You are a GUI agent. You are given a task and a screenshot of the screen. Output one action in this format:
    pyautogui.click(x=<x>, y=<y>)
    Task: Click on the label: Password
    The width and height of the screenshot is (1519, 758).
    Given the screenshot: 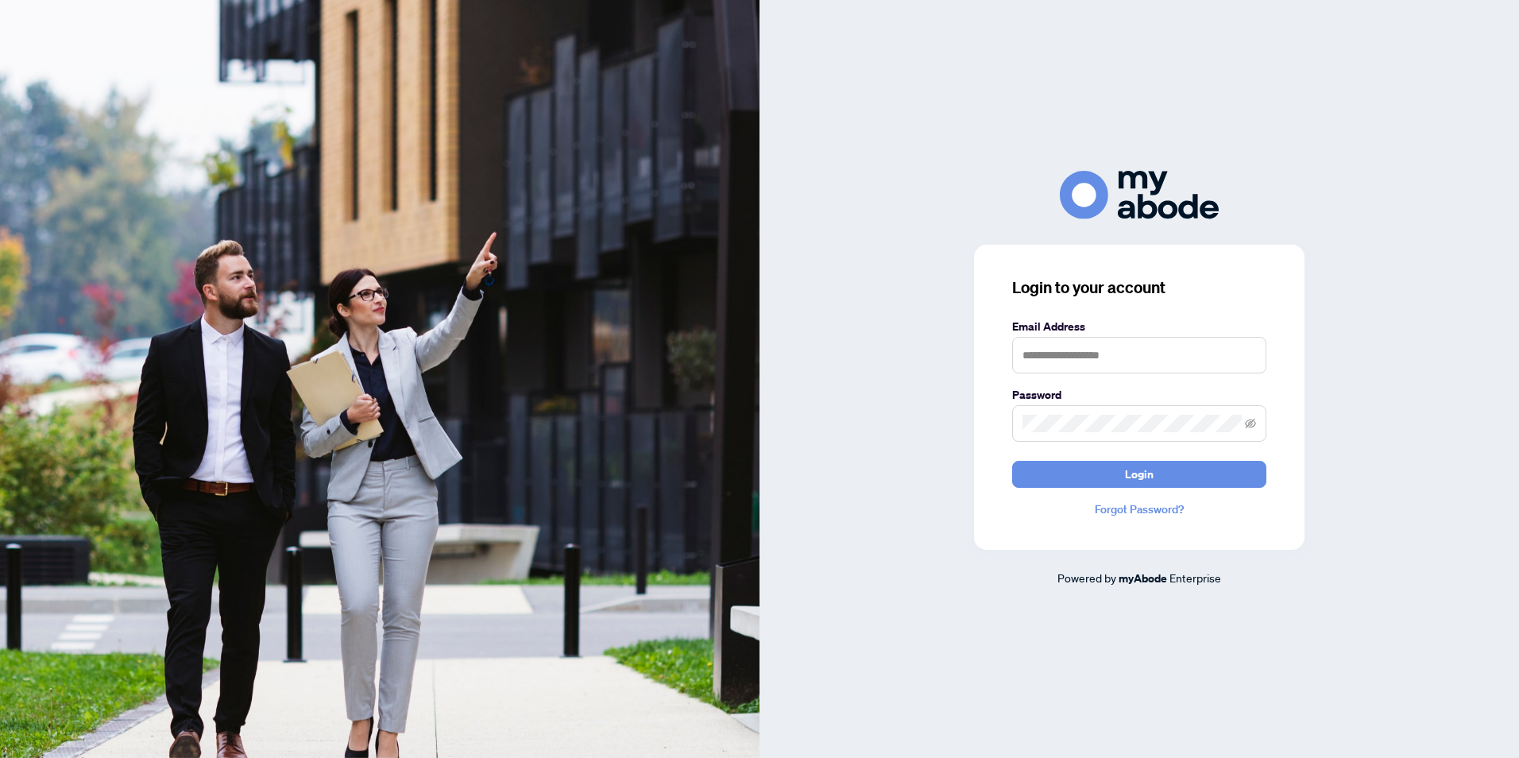 What is the action you would take?
    pyautogui.click(x=1139, y=395)
    